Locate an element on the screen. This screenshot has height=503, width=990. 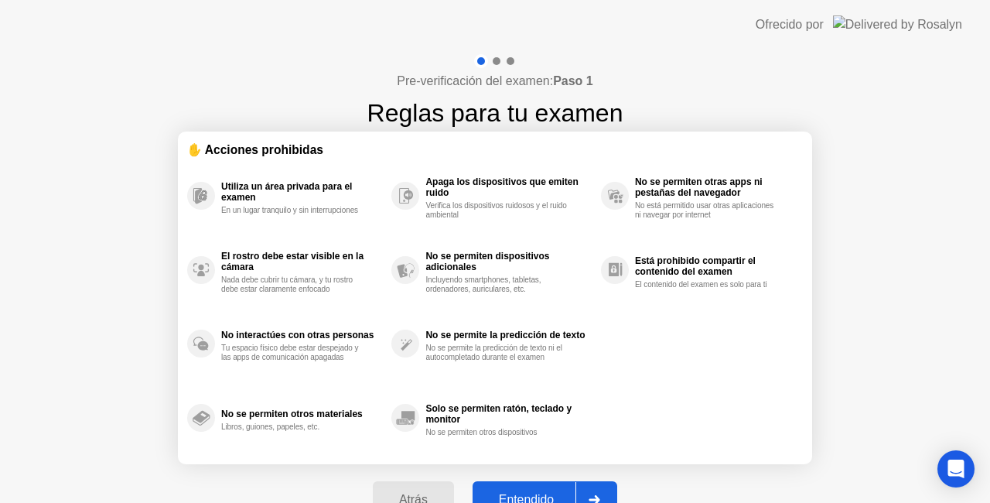
div: En un lugar tranquilo y sin interrupciones is located at coordinates (294, 210).